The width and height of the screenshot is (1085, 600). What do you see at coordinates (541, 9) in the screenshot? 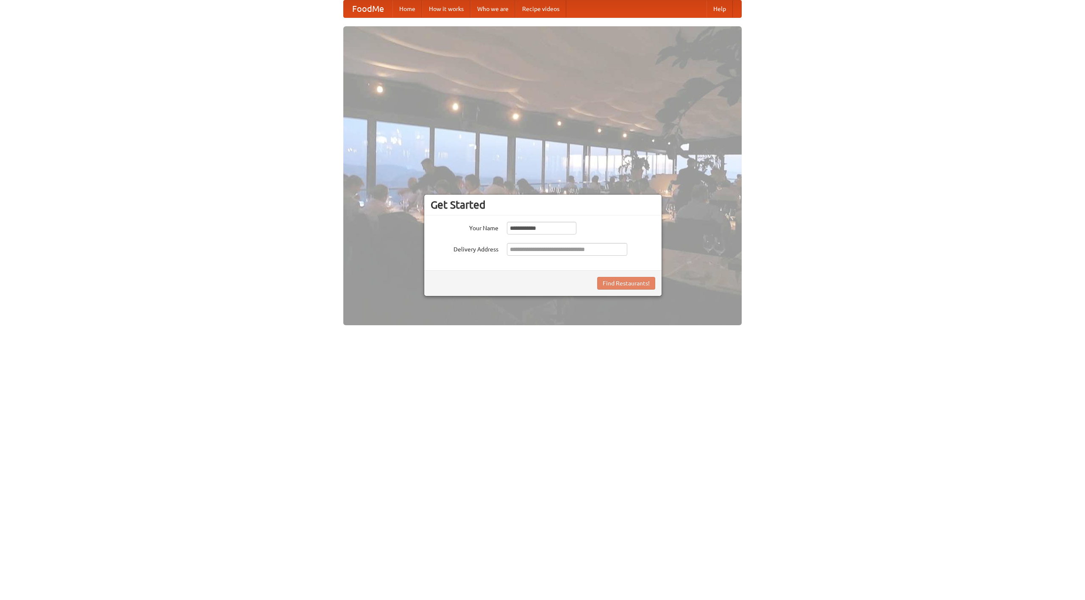
I see `a: Recipe videos` at bounding box center [541, 9].